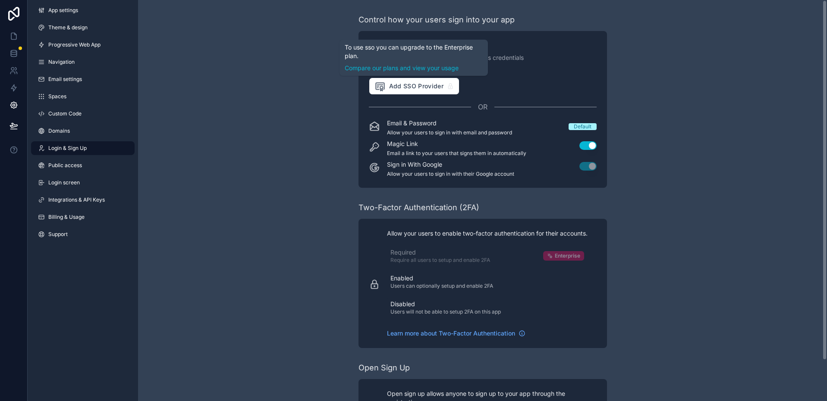 The height and width of the screenshot is (401, 827). Describe the element at coordinates (451, 334) in the screenshot. I see `span: Learn more about Two-Factor Authentication` at that location.